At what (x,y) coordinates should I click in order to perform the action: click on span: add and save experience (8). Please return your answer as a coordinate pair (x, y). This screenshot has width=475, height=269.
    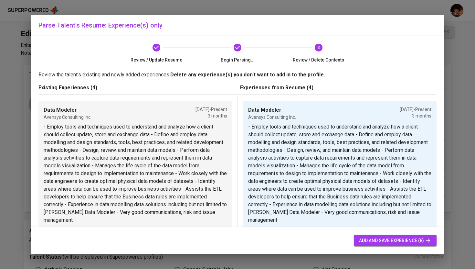
    Looking at the image, I should click on (396, 240).